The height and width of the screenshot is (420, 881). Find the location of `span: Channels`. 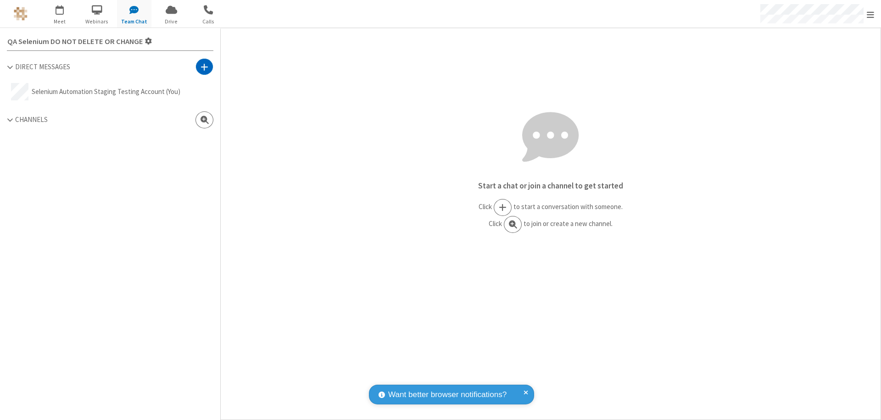

span: Channels is located at coordinates (31, 119).